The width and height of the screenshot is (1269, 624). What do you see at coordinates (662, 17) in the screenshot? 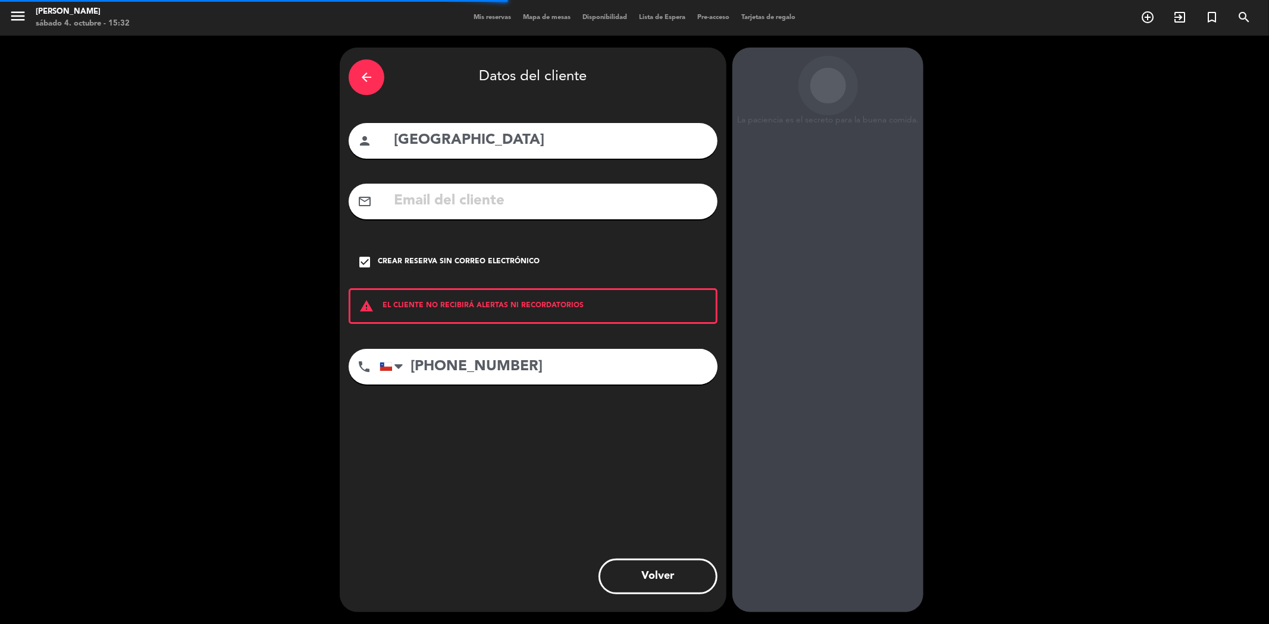
I see `span: Lista de Espera` at bounding box center [662, 17].